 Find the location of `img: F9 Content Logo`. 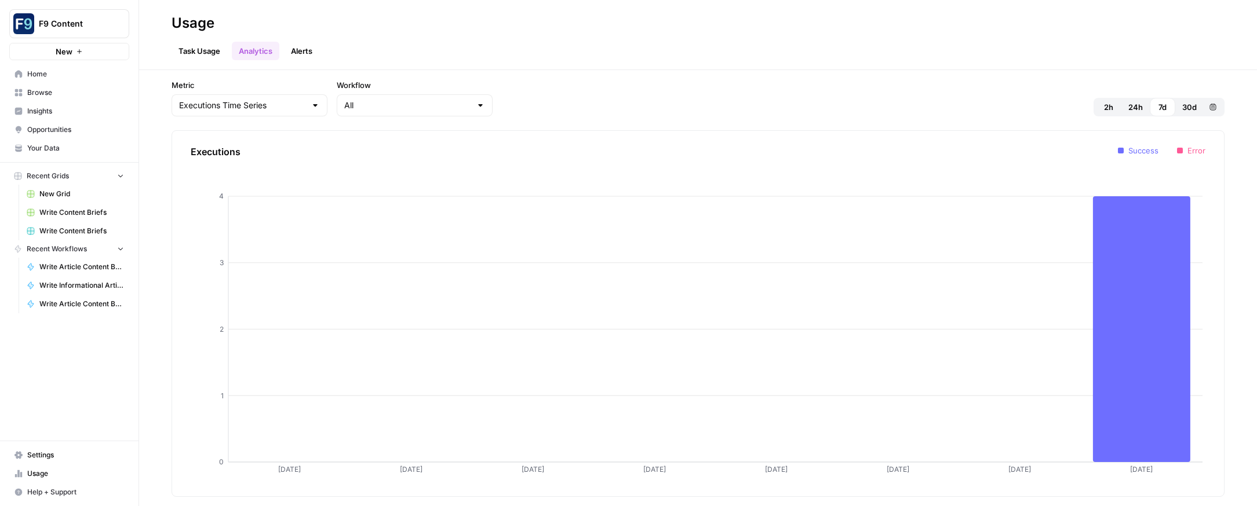

img: F9 Content Logo is located at coordinates (24, 24).